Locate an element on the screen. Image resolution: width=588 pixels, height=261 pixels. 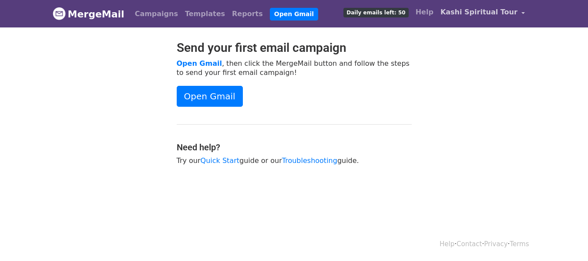
a: Templates is located at coordinates (205, 14).